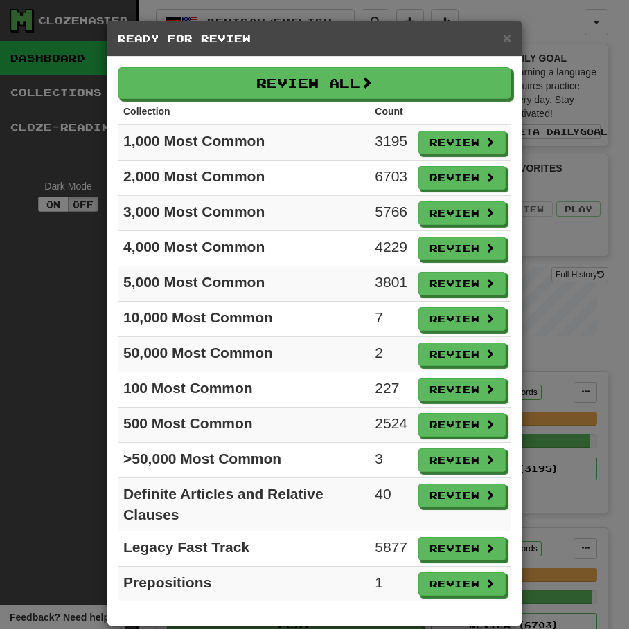 The height and width of the screenshot is (629, 629). What do you see at coordinates (243, 319) in the screenshot?
I see `td: 10,000 Most Common` at bounding box center [243, 319].